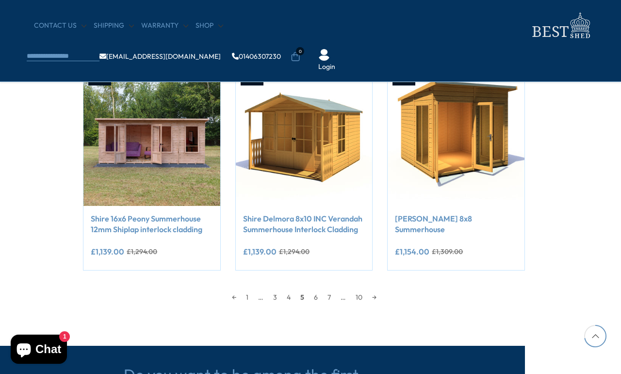 The height and width of the screenshot is (374, 621). Describe the element at coordinates (300, 51) in the screenshot. I see `span: 0` at that location.